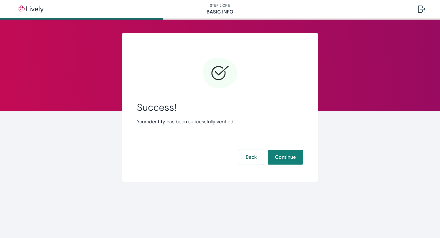 Image resolution: width=440 pixels, height=238 pixels. I want to click on button: Continue, so click(286, 157).